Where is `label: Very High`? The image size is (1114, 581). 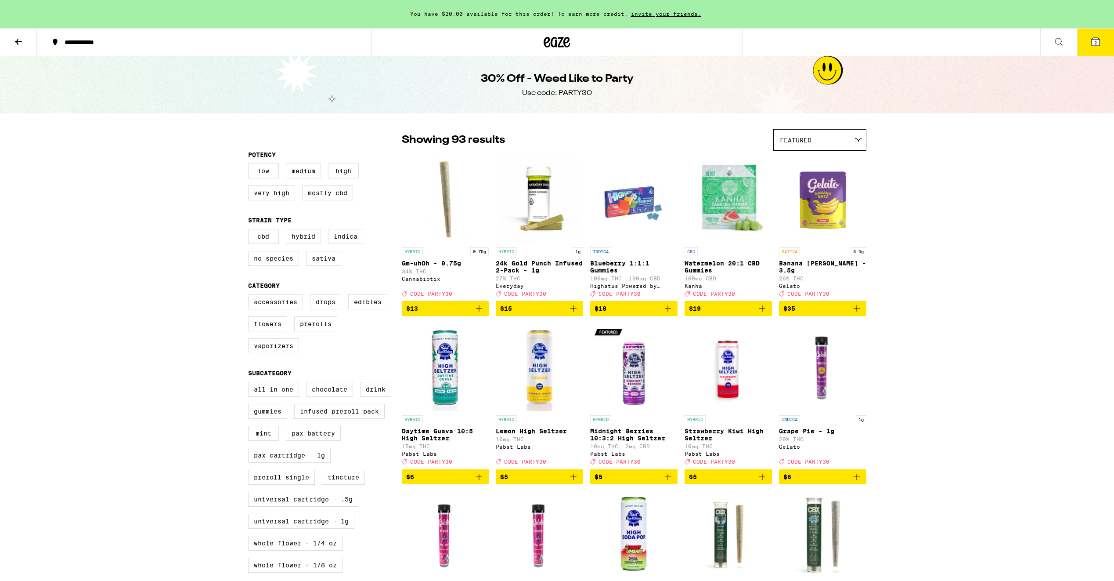
label: Very High is located at coordinates (271, 193).